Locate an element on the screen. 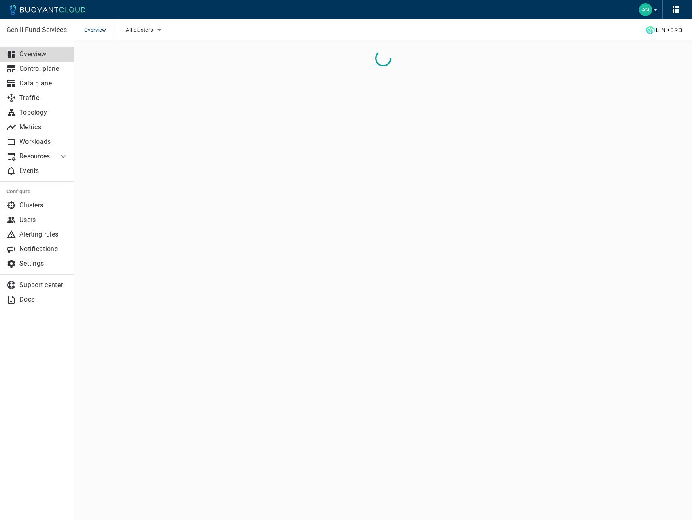  span: All clusters is located at coordinates (140, 30).